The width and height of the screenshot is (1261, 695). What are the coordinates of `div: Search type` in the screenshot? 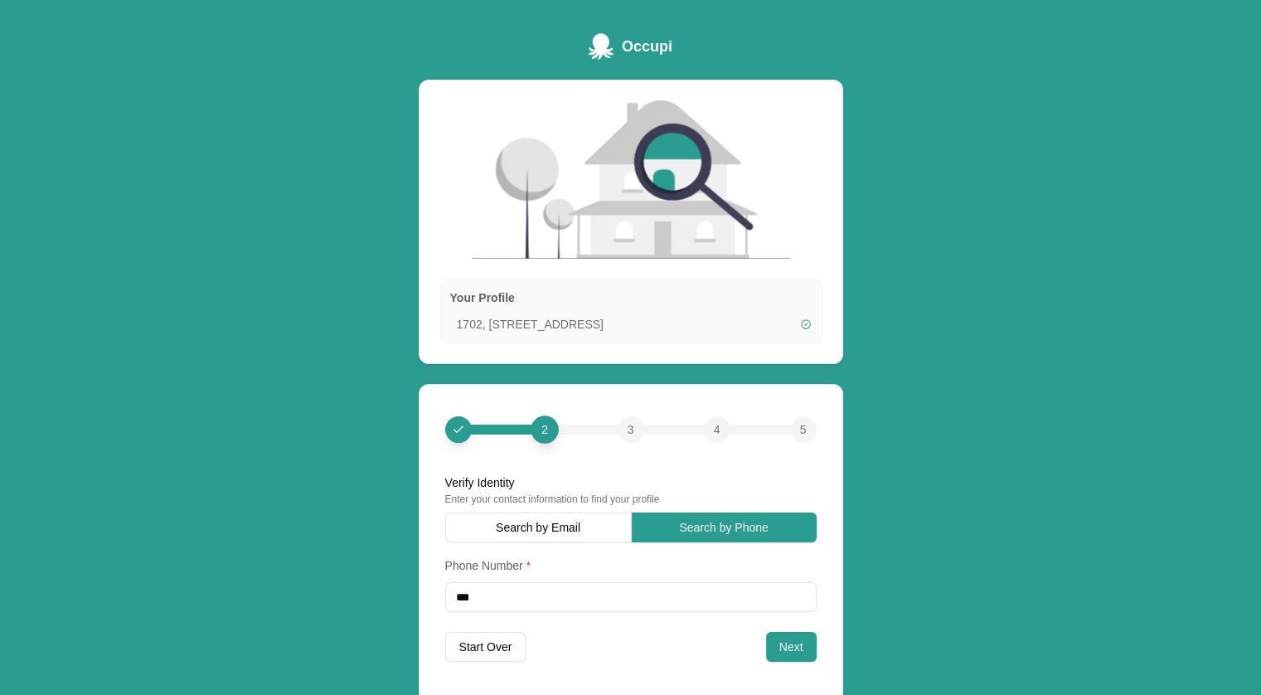 It's located at (631, 527).